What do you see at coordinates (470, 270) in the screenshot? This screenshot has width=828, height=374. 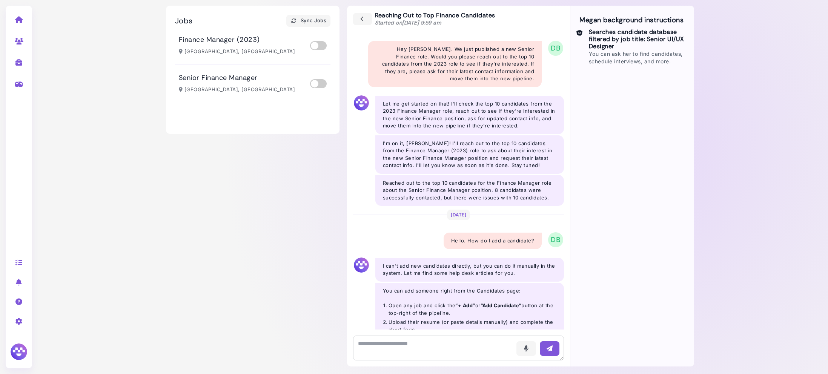 I see `p: I can't add new candidates directly, but you can do it manually in the system. Let me find some h...` at bounding box center [470, 270].